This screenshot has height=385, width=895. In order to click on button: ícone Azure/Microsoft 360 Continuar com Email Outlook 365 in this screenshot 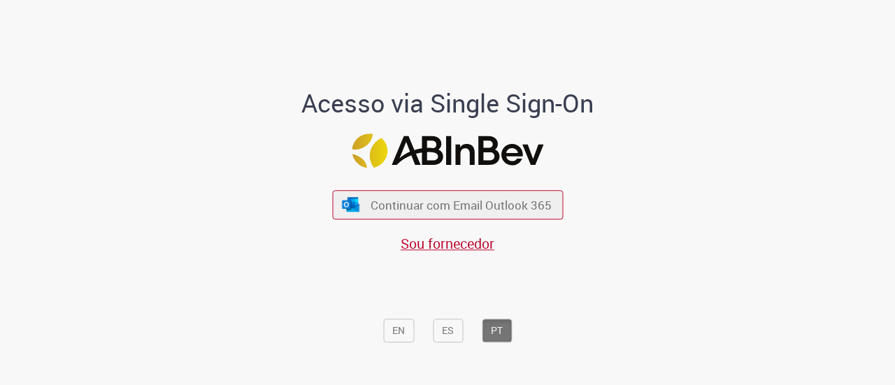, I will do `click(447, 205)`.